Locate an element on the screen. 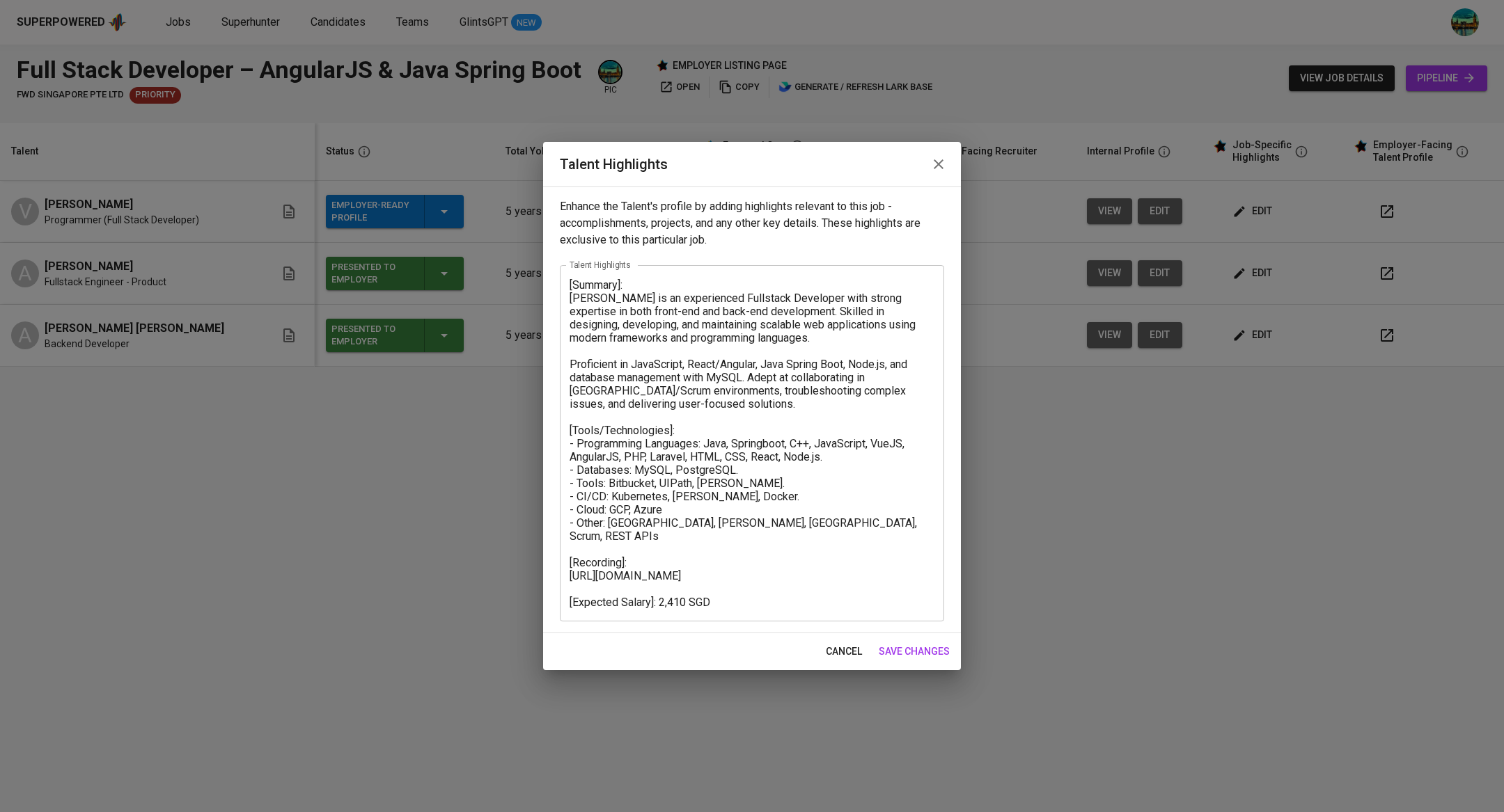 Image resolution: width=1504 pixels, height=812 pixels. p: Enhance the Talent's profile by adding highlights relevant to this job - accomplishments, project... is located at coordinates (752, 224).